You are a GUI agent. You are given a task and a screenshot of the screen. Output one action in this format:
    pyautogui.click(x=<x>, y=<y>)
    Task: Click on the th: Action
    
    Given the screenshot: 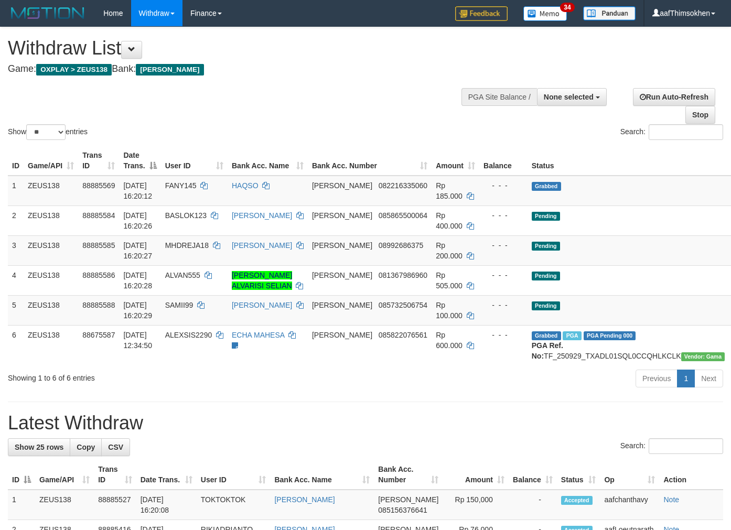 What is the action you would take?
    pyautogui.click(x=691, y=475)
    